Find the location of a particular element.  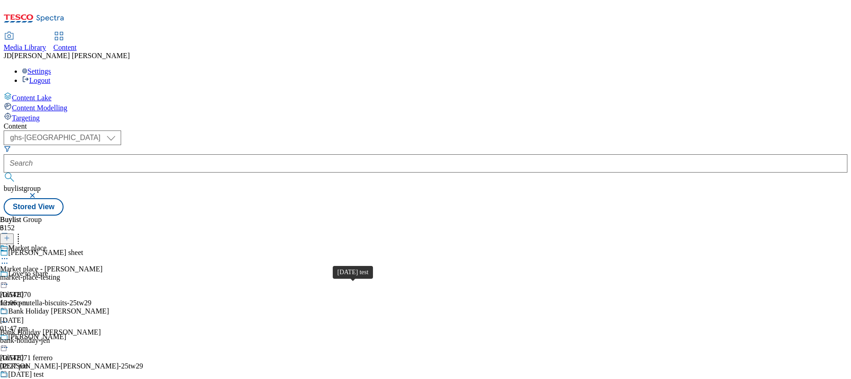

a: Content Modelling is located at coordinates (426, 107).